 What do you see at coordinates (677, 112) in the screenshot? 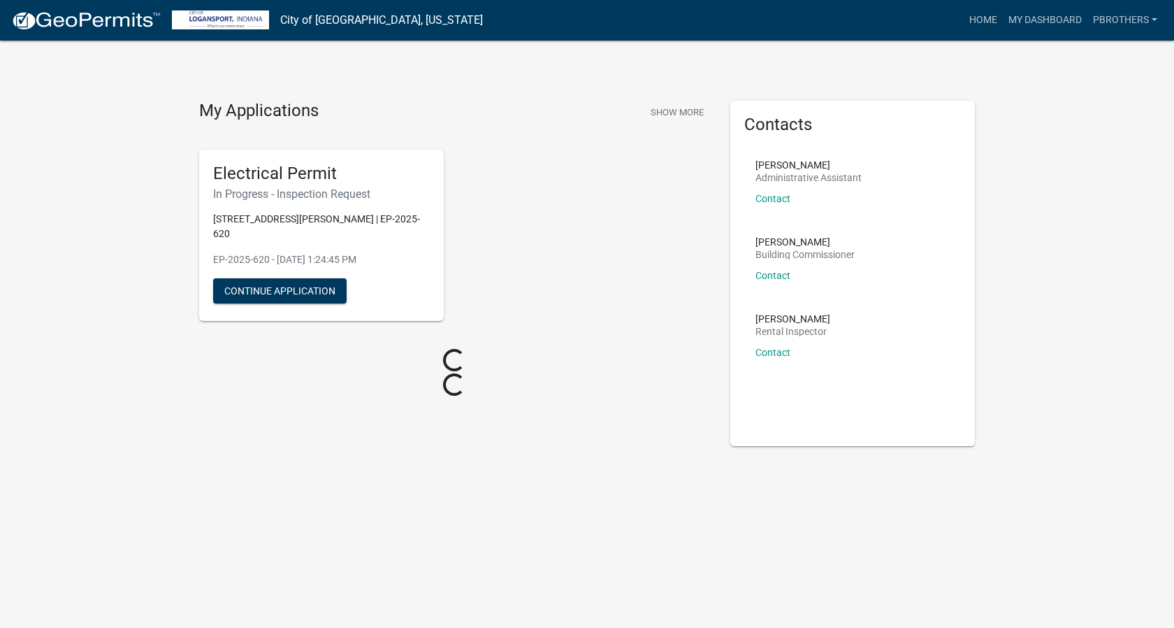
I see `button: Show More` at bounding box center [677, 112].